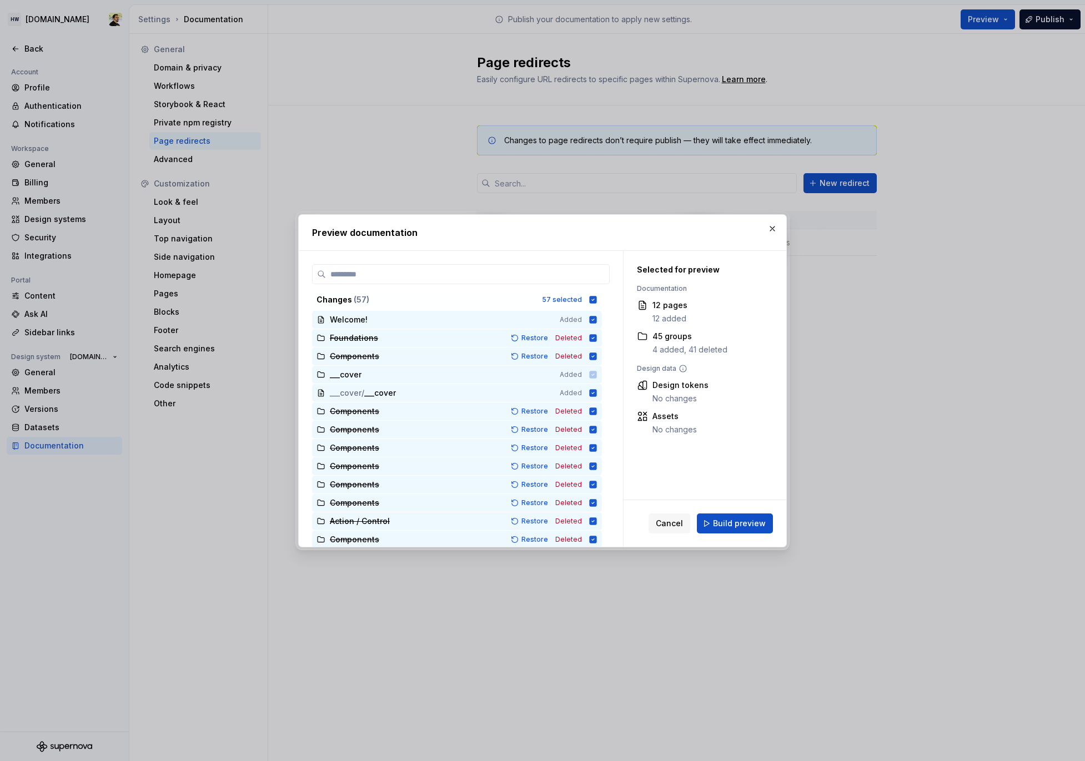 The height and width of the screenshot is (761, 1085). I want to click on div: Design data, so click(698, 369).